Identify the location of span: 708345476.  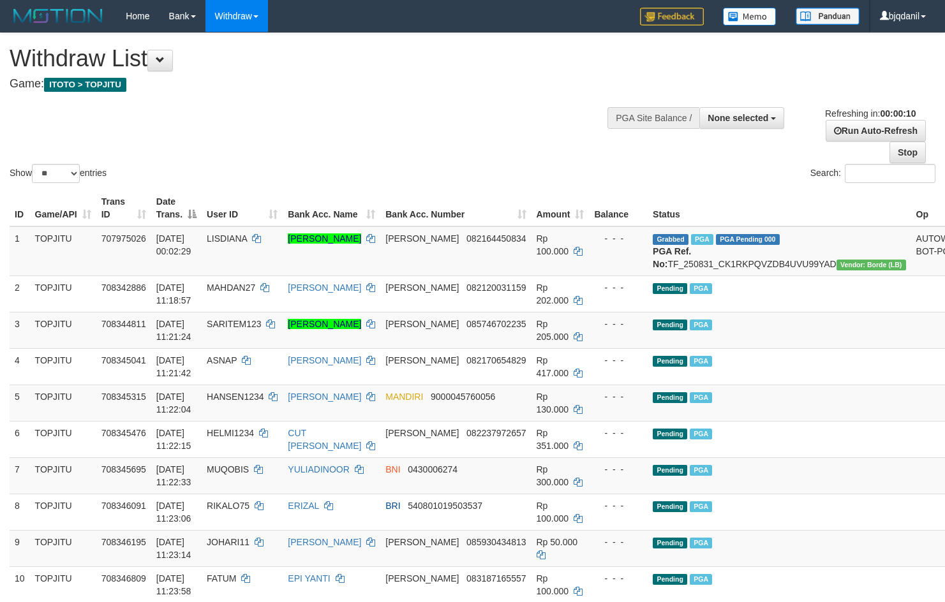
(124, 433).